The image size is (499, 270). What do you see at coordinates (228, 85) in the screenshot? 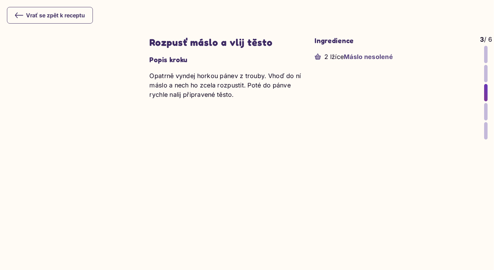
I see `p: Opatrně vyndej horkou pánev z trouby. Vhoď do ní máslo a nech ho zcela rozpustit. Poté do pánve r...` at bounding box center [228, 85].